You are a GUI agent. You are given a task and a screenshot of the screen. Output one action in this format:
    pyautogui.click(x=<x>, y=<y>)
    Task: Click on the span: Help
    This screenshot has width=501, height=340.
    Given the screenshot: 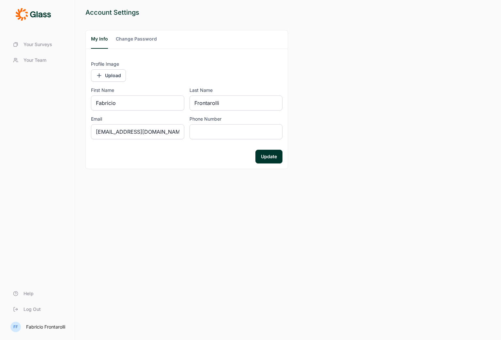 What is the action you would take?
    pyautogui.click(x=28, y=293)
    